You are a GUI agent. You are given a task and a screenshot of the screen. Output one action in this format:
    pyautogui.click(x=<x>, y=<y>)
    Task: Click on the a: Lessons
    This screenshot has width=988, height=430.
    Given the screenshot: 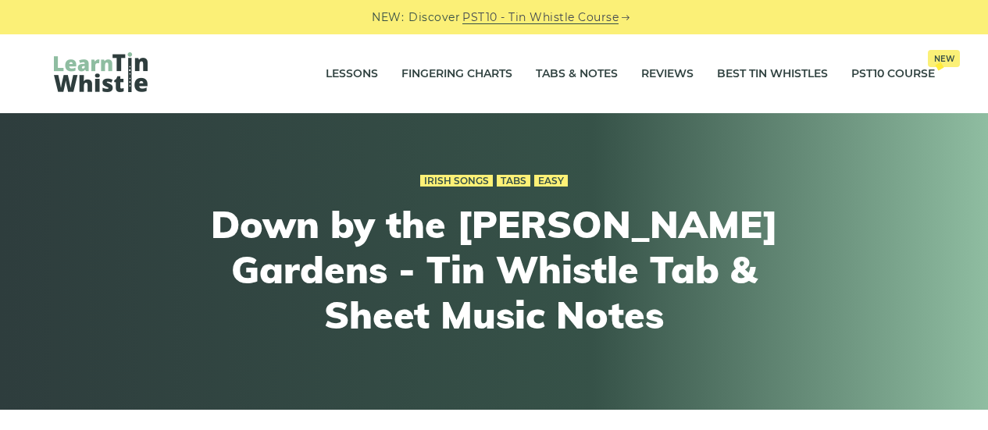 What is the action you would take?
    pyautogui.click(x=351, y=74)
    